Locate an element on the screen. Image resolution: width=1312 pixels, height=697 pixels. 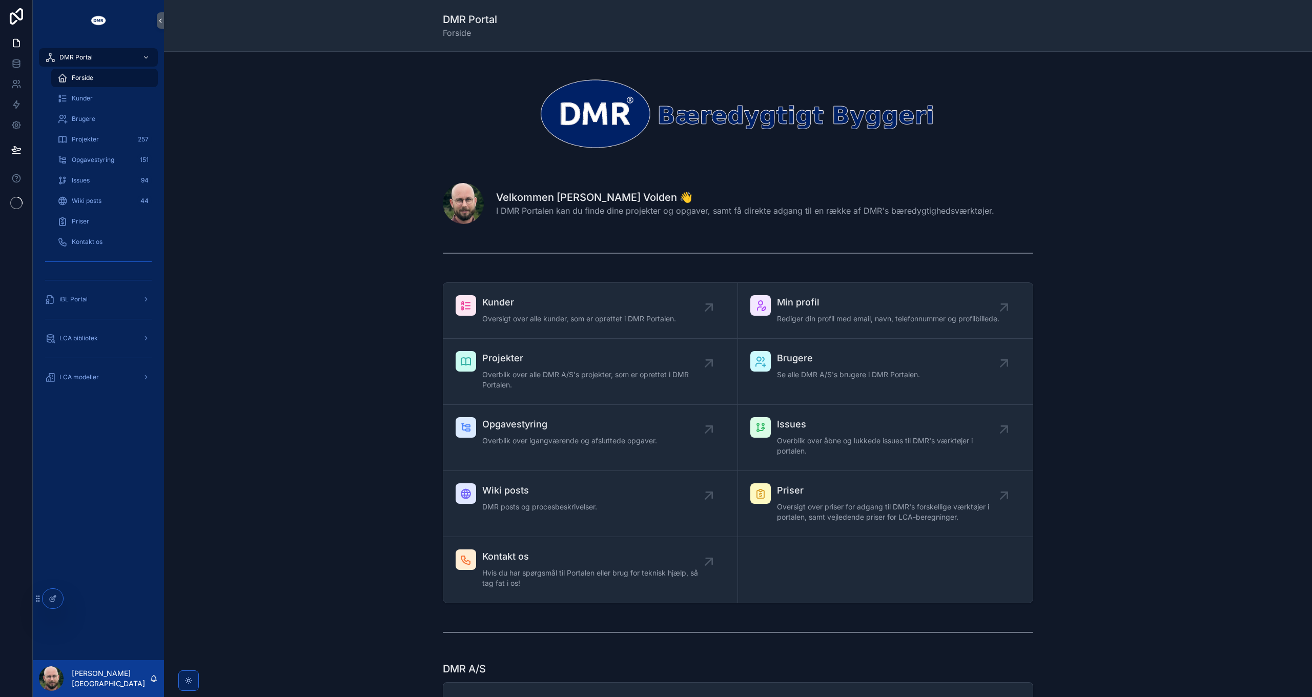
a: Min profilRediger din profil med email, navn, telefonnummer og profilbillede. is located at coordinates (885, 311).